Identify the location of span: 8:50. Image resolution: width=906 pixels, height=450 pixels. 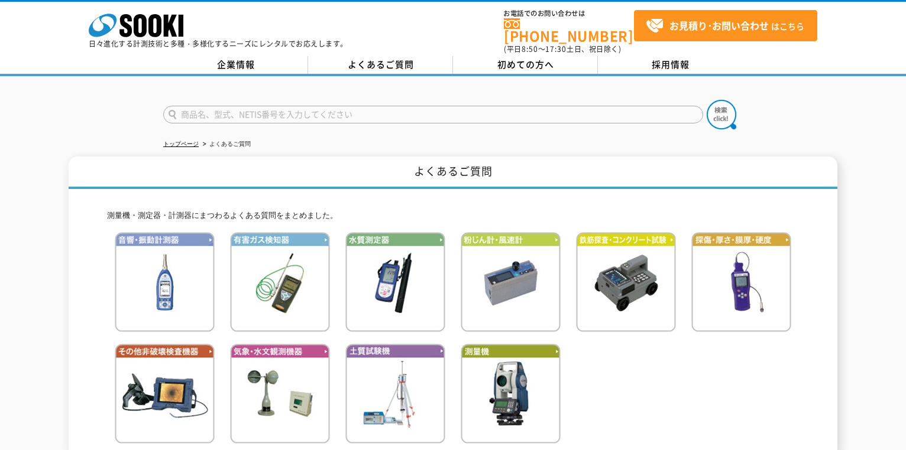
(530, 49).